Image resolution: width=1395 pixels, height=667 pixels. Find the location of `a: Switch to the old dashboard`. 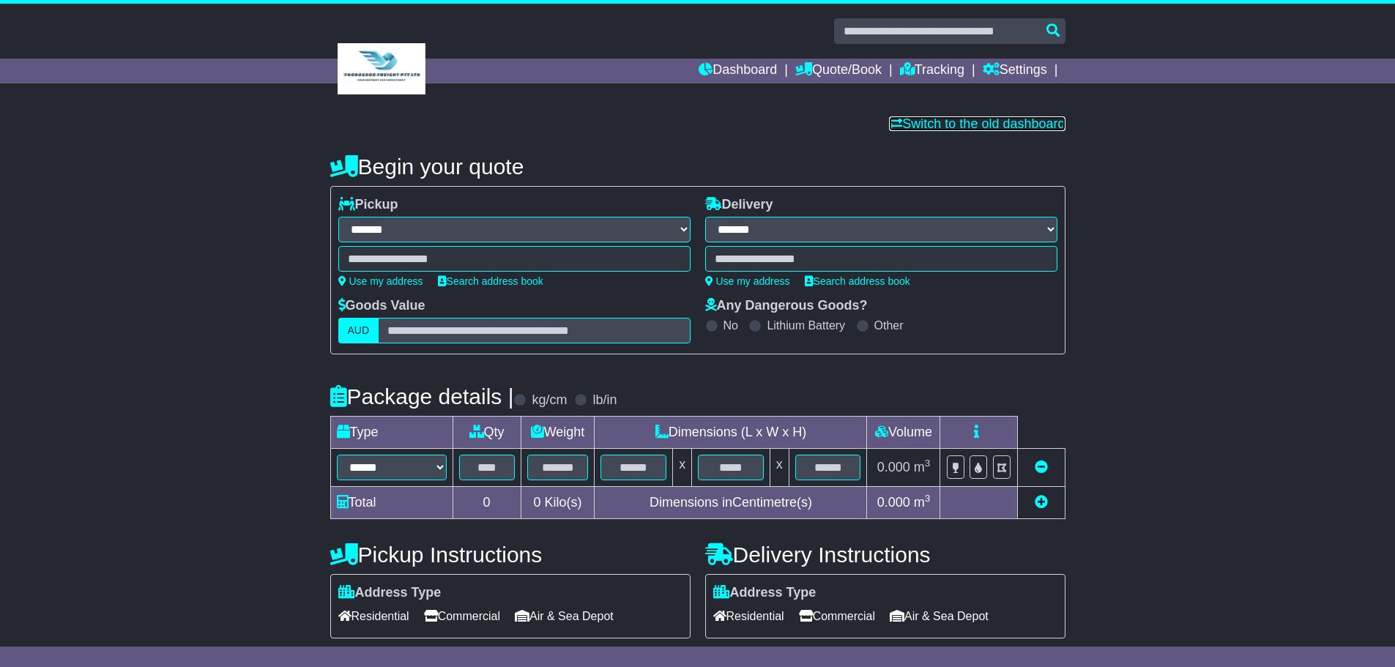

a: Switch to the old dashboard is located at coordinates (977, 124).